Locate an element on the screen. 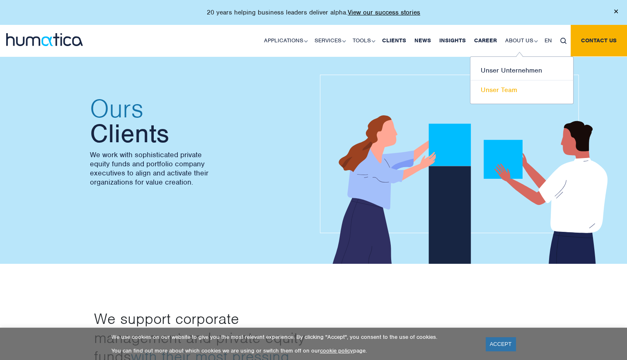 Image resolution: width=627 pixels, height=360 pixels. p: 20 years helping business leaders deliver alpha. is located at coordinates (313, 12).